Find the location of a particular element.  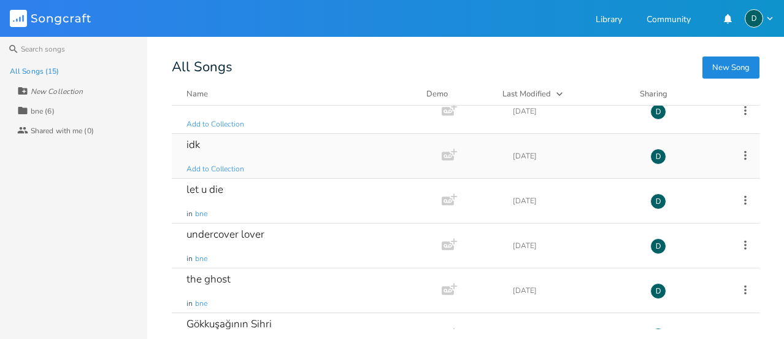

div: Last Modified is located at coordinates (526, 94).